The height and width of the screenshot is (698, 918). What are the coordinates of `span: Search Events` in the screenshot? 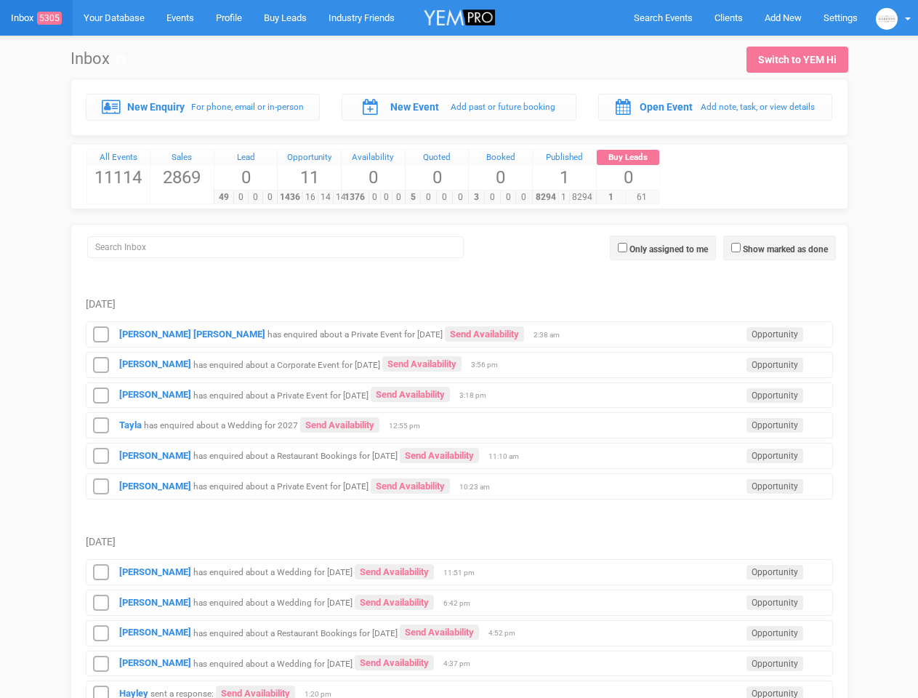 It's located at (663, 17).